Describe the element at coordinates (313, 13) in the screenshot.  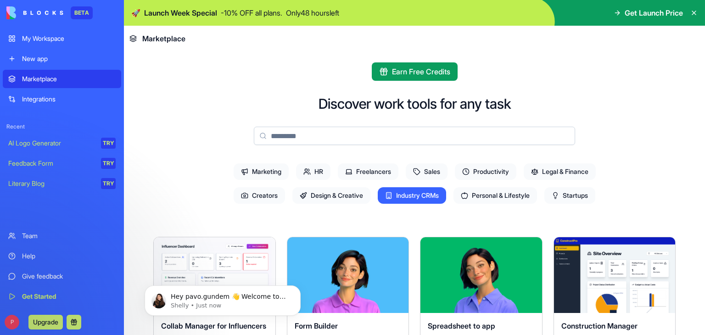
I see `p: Only 48 hours left` at that location.